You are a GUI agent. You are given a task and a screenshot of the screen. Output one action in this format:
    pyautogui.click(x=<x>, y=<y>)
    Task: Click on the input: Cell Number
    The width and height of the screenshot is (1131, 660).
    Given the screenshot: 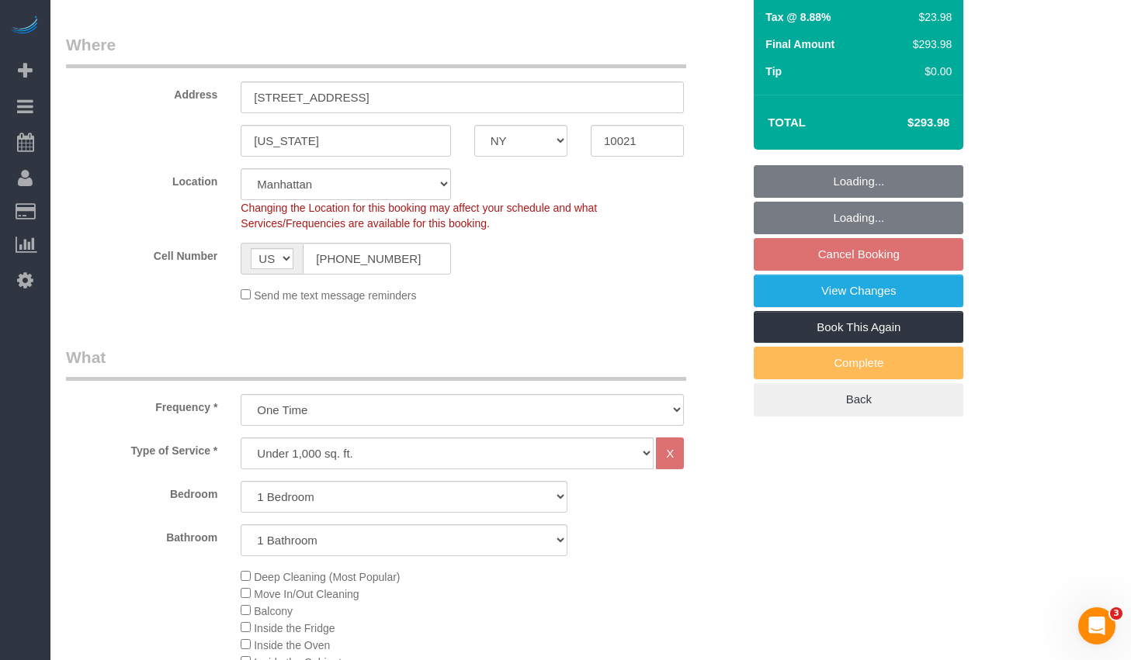 What is the action you would take?
    pyautogui.click(x=376, y=258)
    